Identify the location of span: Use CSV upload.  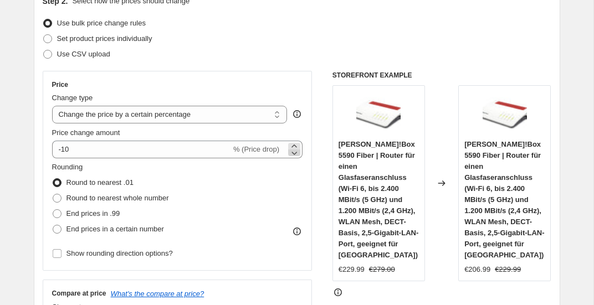
(84, 54).